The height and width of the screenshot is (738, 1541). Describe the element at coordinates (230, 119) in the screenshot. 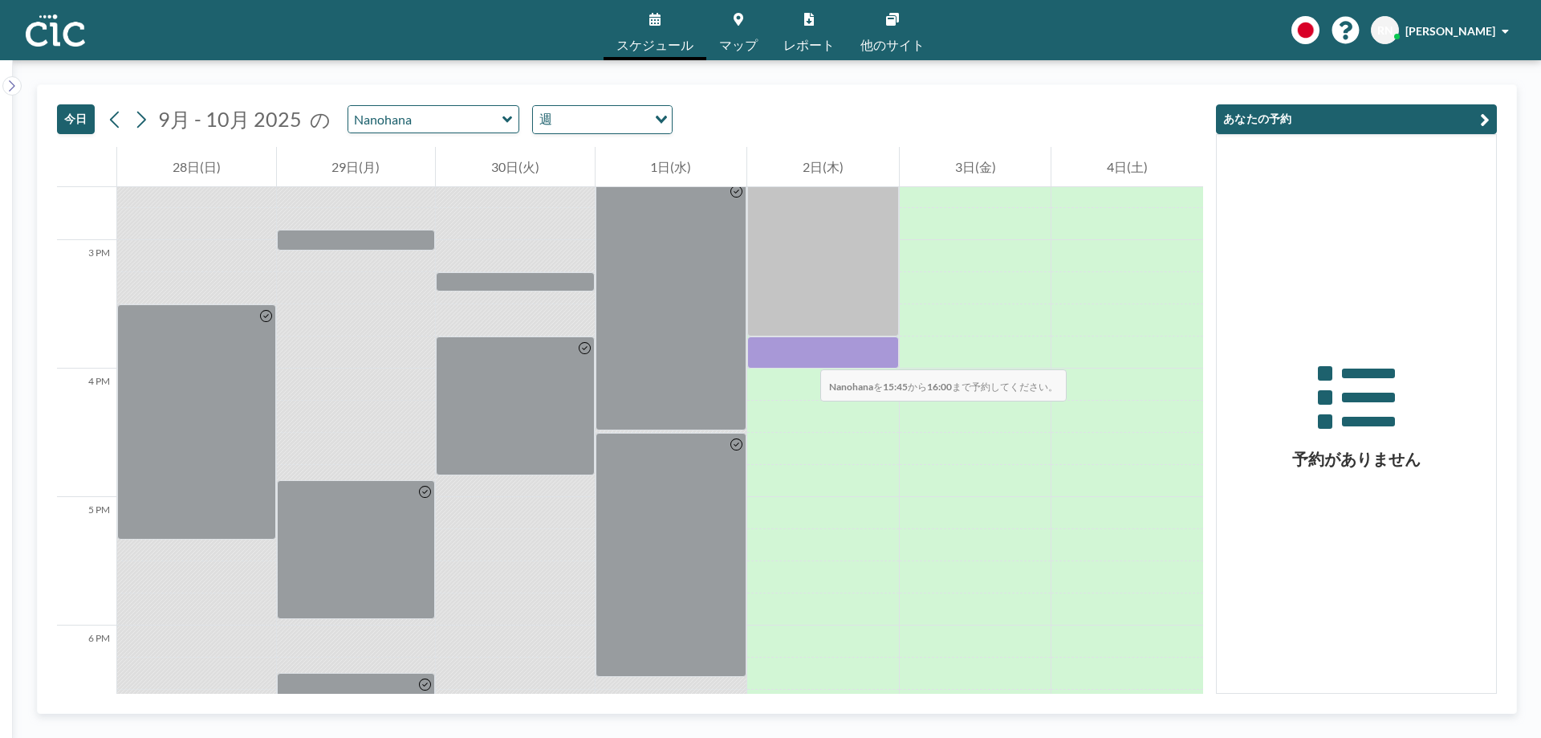

I see `span: 9月 - 10月 2025` at that location.